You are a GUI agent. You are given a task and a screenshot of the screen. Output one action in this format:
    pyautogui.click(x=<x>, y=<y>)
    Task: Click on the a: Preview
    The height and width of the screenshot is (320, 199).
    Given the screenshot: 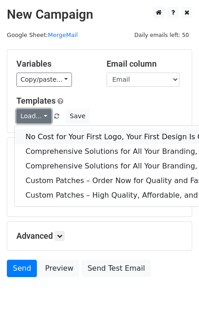 What is the action you would take?
    pyautogui.click(x=59, y=268)
    